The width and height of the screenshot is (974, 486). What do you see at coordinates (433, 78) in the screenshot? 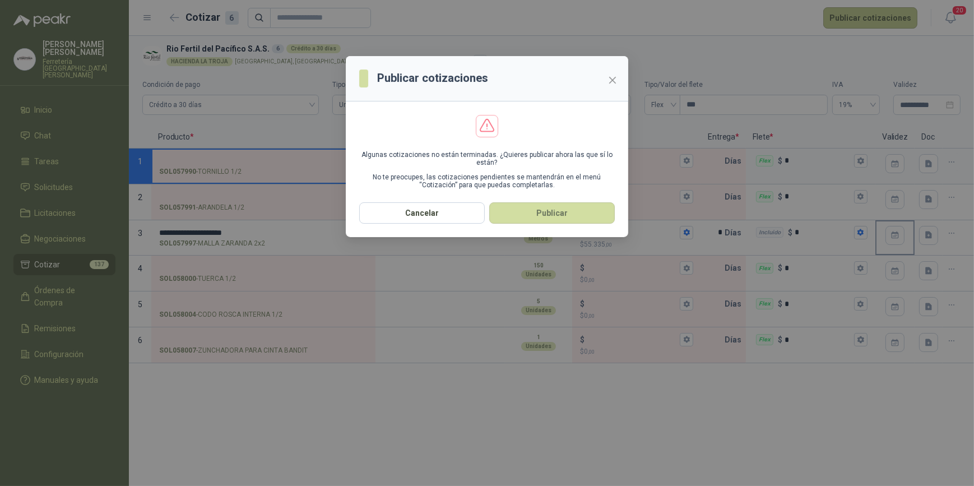
I see `h3: Publicar cotizaciones` at bounding box center [433, 78].